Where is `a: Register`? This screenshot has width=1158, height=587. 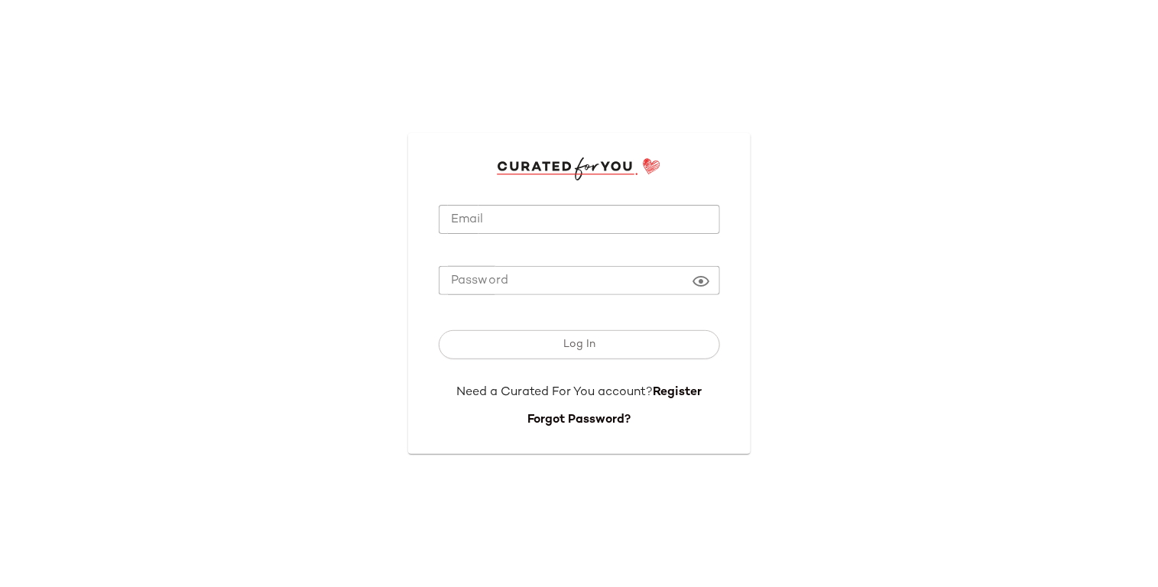 a: Register is located at coordinates (677, 392).